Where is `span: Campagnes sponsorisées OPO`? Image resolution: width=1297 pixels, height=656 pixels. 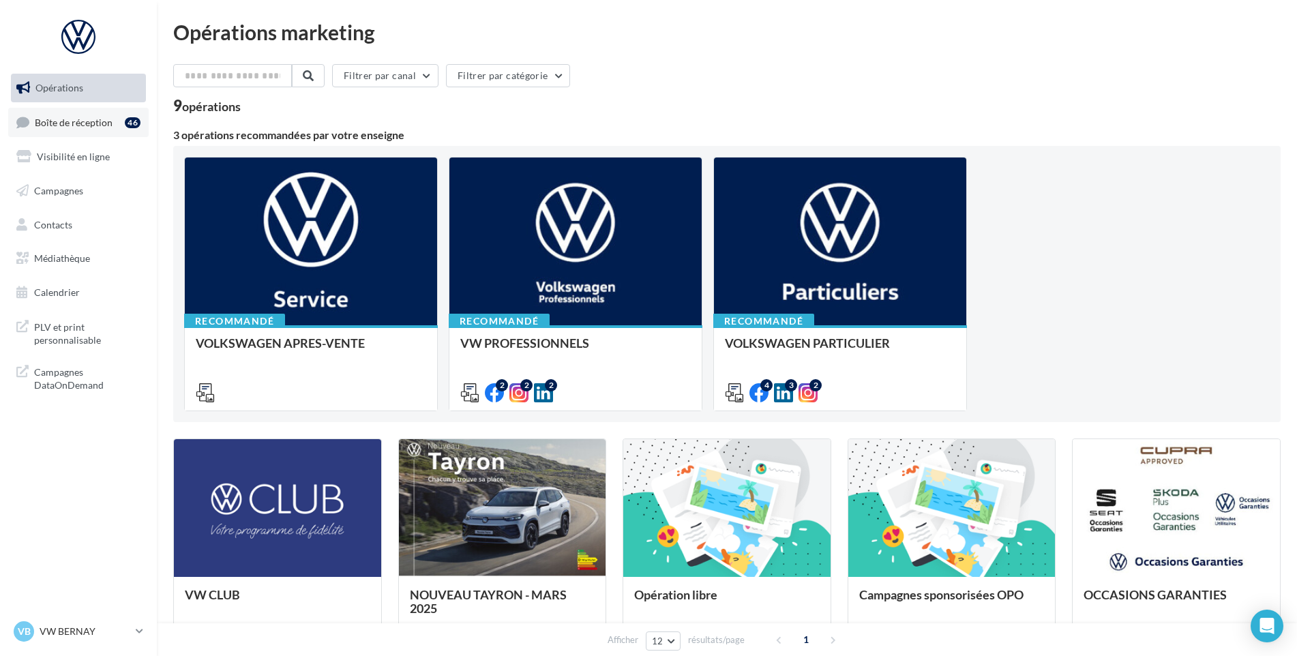 span: Campagnes sponsorisées OPO is located at coordinates (941, 595).